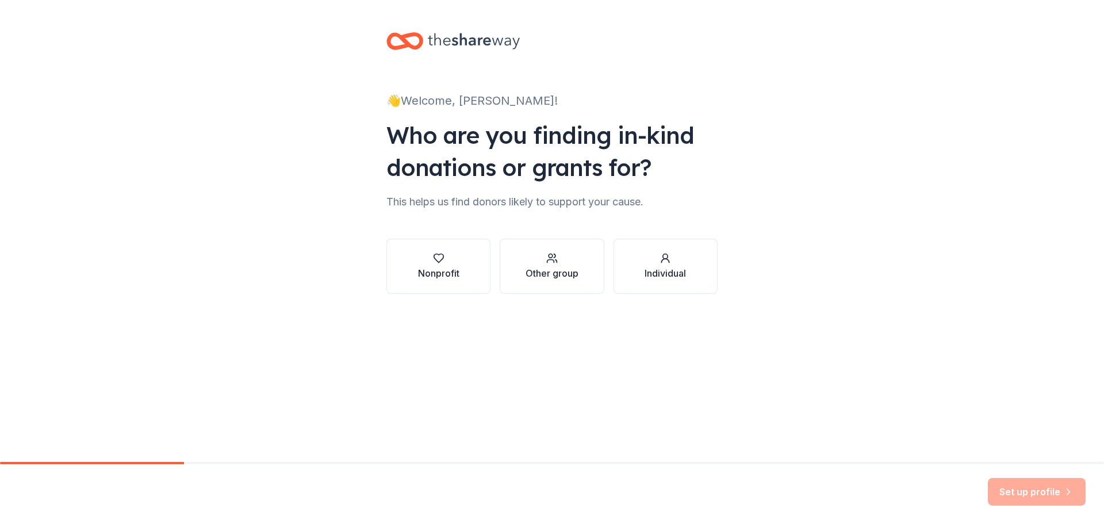 The width and height of the screenshot is (1104, 524). I want to click on div: This helps us find donors likely to support your cause., so click(552, 202).